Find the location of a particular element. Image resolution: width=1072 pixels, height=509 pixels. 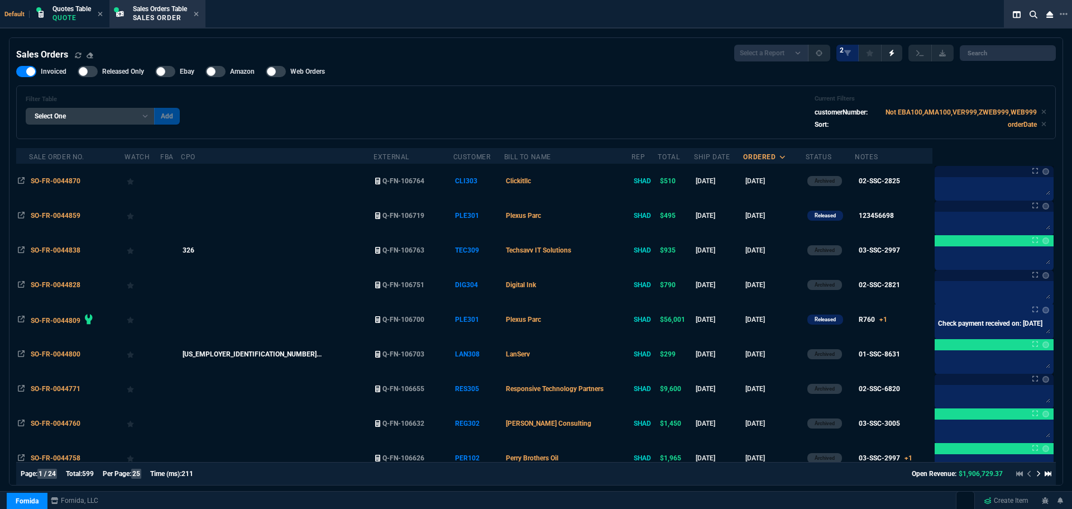

div: 01-SSC-8631 is located at coordinates (880, 354).